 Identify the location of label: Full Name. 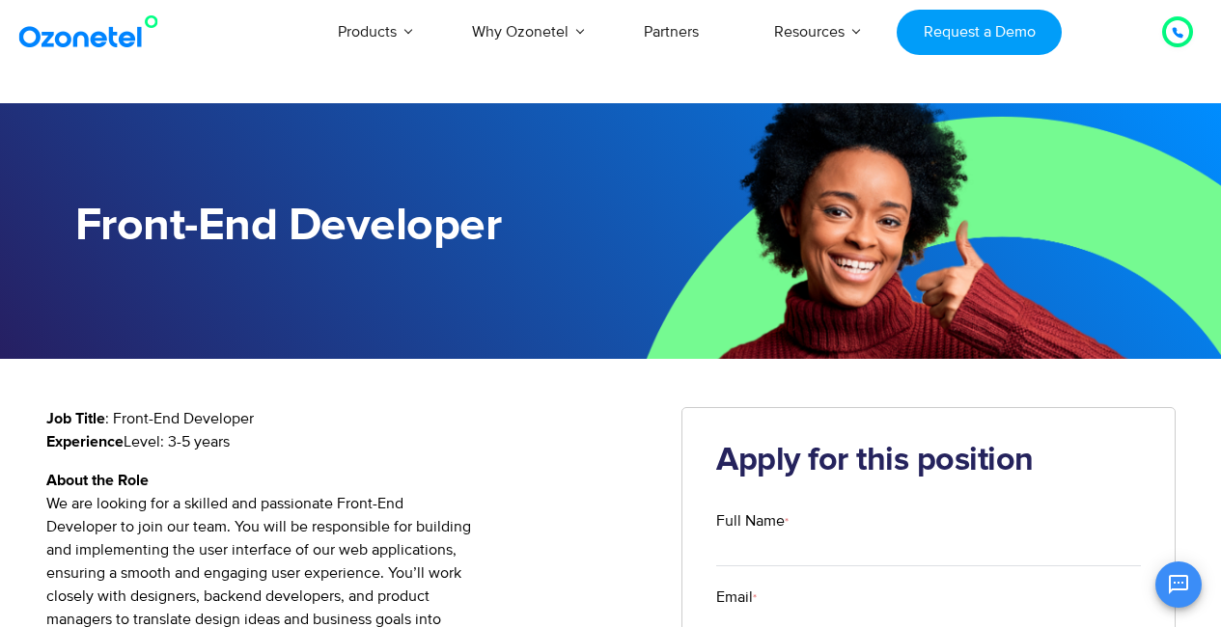
(929, 521).